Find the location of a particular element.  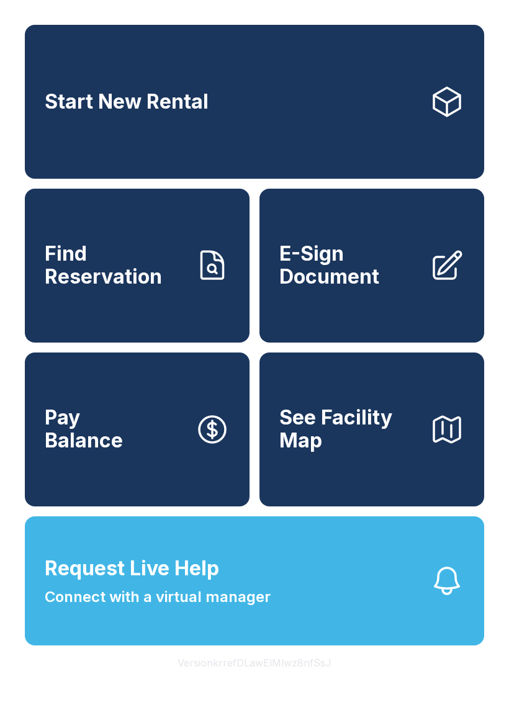

span: Pay Balance is located at coordinates (84, 429).